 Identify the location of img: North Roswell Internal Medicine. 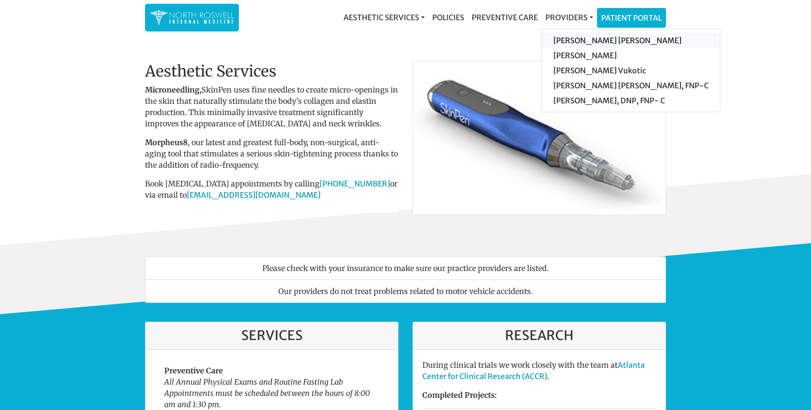
(192, 17).